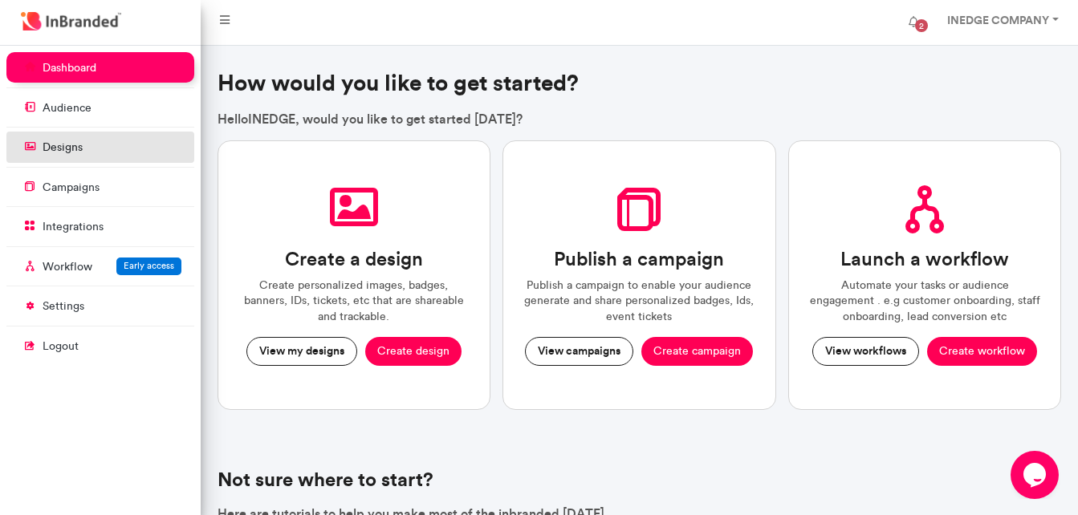  I want to click on p: integrations, so click(73, 227).